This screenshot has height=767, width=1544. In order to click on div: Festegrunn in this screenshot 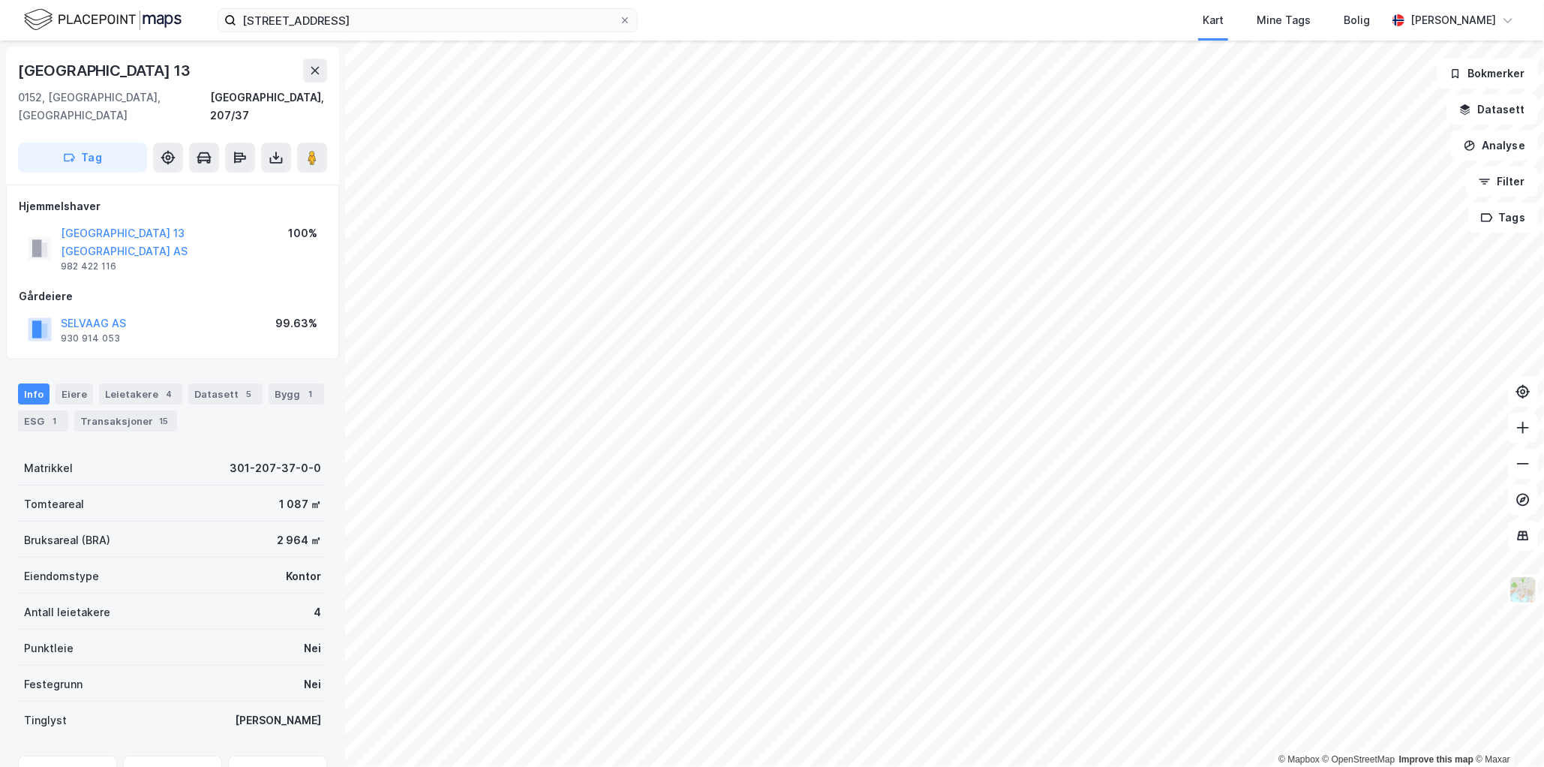, I will do `click(53, 684)`.